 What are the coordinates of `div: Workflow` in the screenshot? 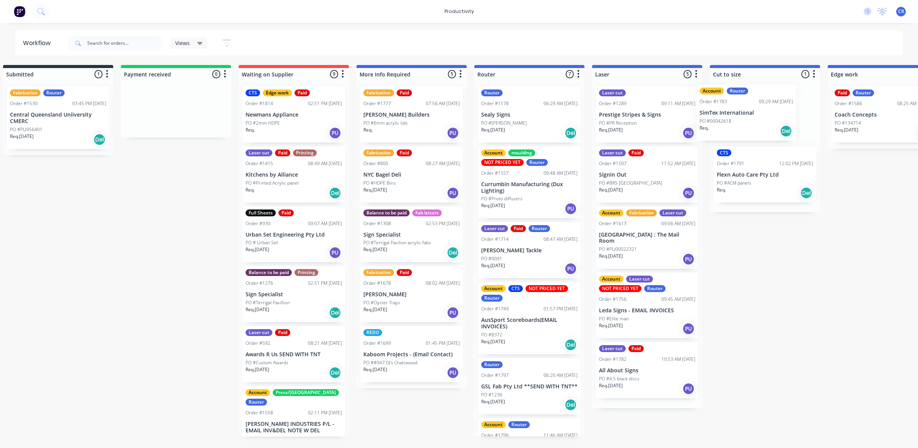 It's located at (39, 43).